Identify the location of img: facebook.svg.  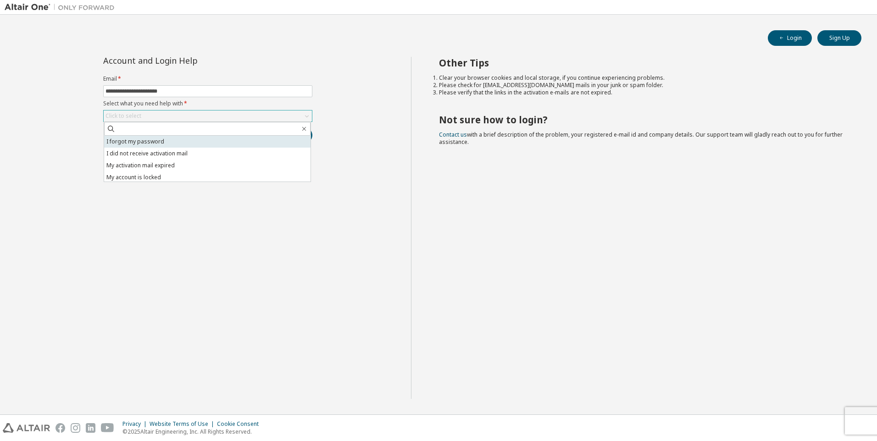
(60, 428).